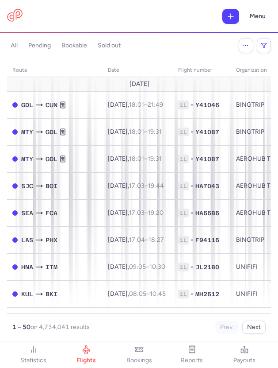 This screenshot has width=278, height=368. Describe the element at coordinates (208, 186) in the screenshot. I see `span: HA7043` at that location.